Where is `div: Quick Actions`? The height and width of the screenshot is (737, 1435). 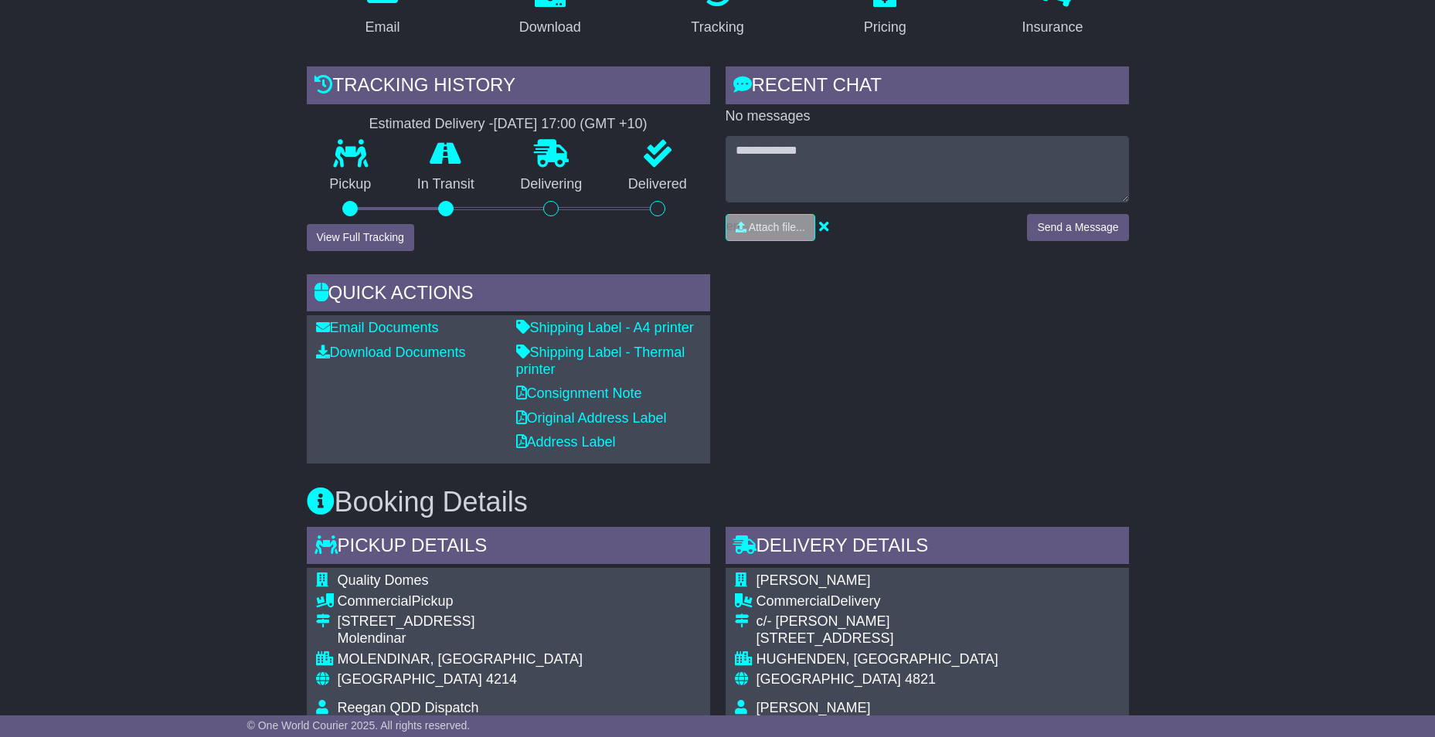
div: Quick Actions is located at coordinates (508, 295).